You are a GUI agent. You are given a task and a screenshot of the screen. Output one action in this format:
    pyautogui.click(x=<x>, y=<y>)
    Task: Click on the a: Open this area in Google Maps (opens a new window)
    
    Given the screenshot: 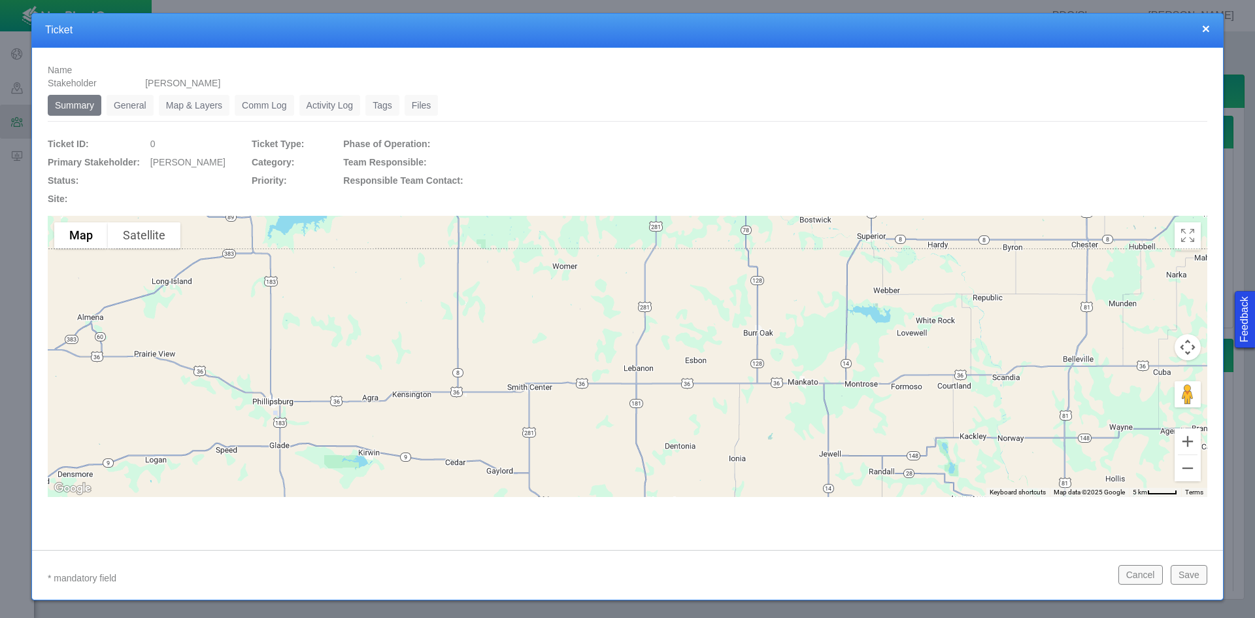 What is the action you would take?
    pyautogui.click(x=73, y=488)
    